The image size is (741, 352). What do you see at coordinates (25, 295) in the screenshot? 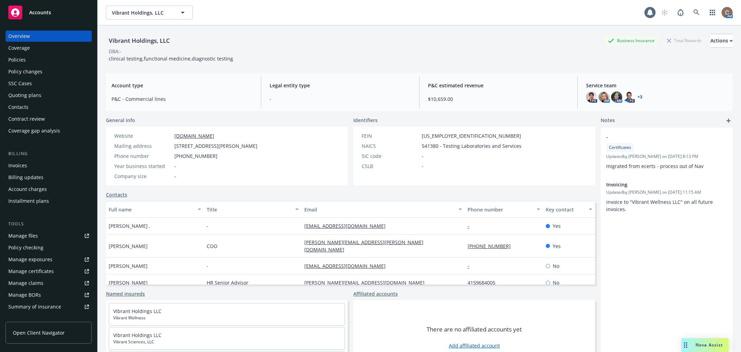
I see `div: Manage BORs` at bounding box center [25, 295].